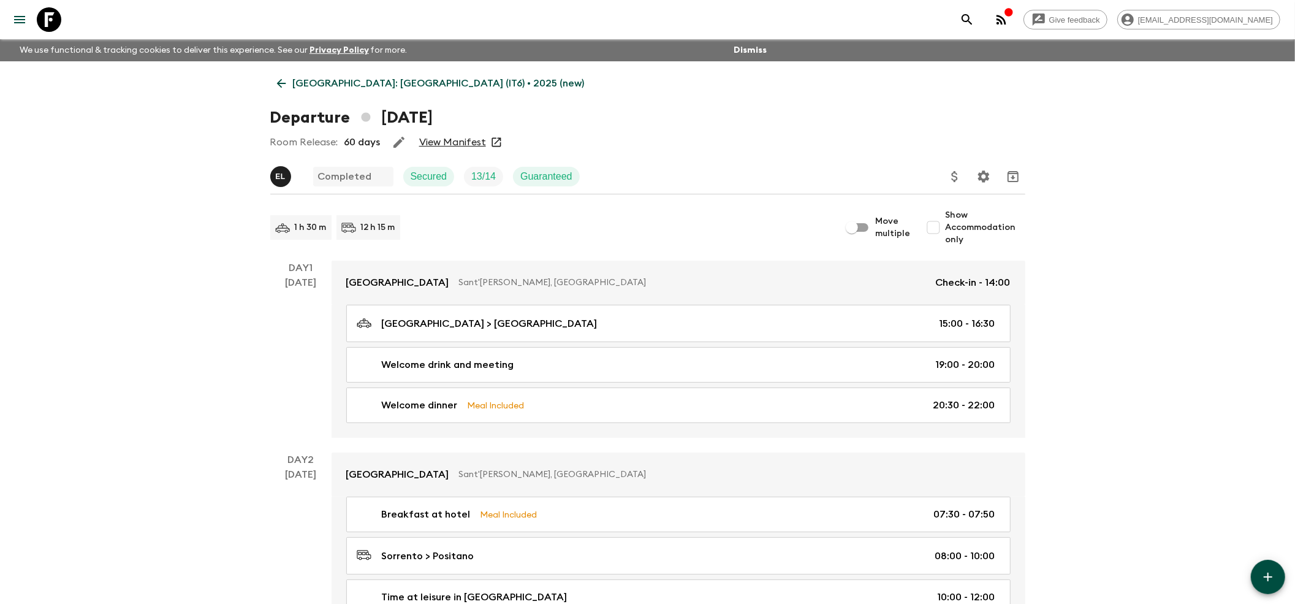 Image resolution: width=1295 pixels, height=604 pixels. What do you see at coordinates (750, 50) in the screenshot?
I see `button: Dismiss` at bounding box center [750, 50].